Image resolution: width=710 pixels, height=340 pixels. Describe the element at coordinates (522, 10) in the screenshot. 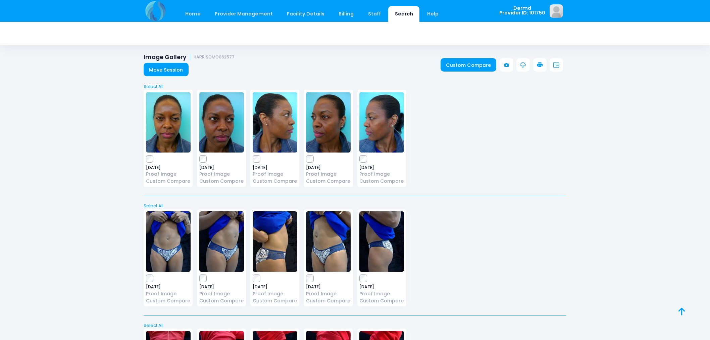

I see `span: Dermd Provider ID: 101750` at that location.